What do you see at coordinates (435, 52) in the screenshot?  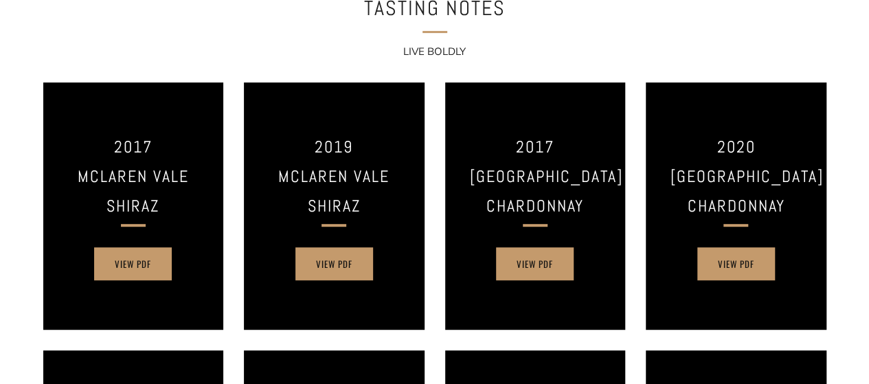 I see `p: LIVE BOLDLY` at bounding box center [435, 52].